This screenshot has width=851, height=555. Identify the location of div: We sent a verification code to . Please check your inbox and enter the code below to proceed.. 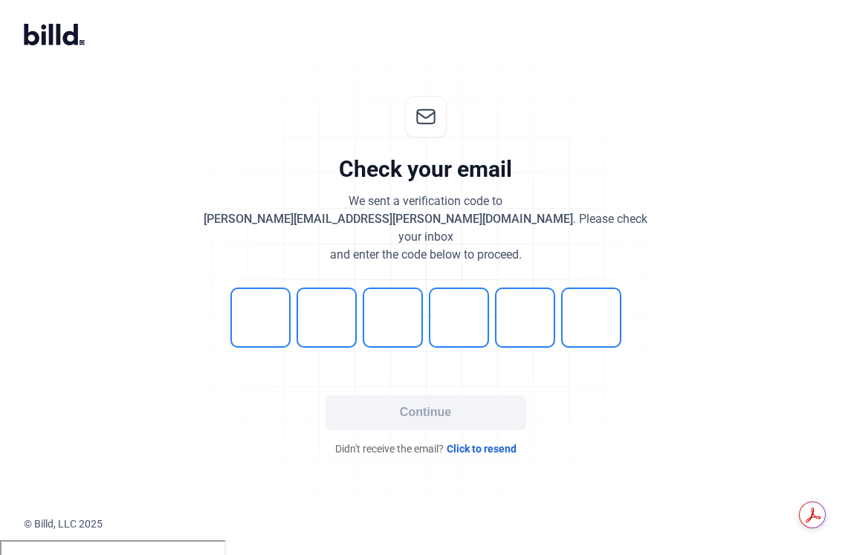
(426, 228).